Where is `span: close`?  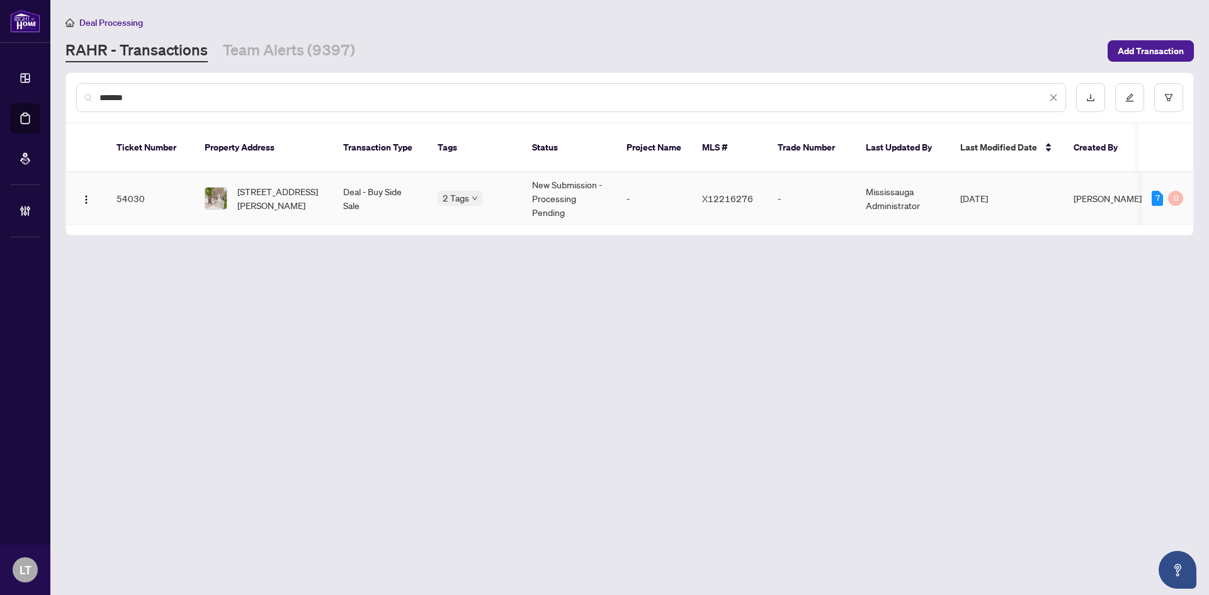 span: close is located at coordinates (1053, 98).